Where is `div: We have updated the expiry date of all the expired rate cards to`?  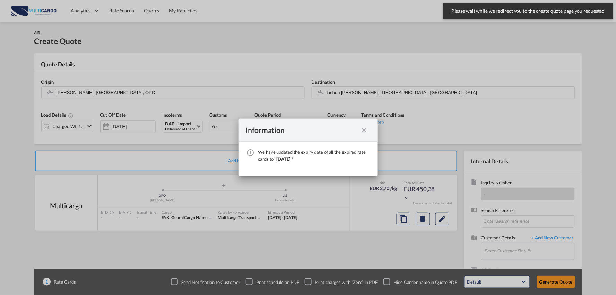
div: We have updated the expiry date of all the expired rate cards to is located at coordinates (314, 155).